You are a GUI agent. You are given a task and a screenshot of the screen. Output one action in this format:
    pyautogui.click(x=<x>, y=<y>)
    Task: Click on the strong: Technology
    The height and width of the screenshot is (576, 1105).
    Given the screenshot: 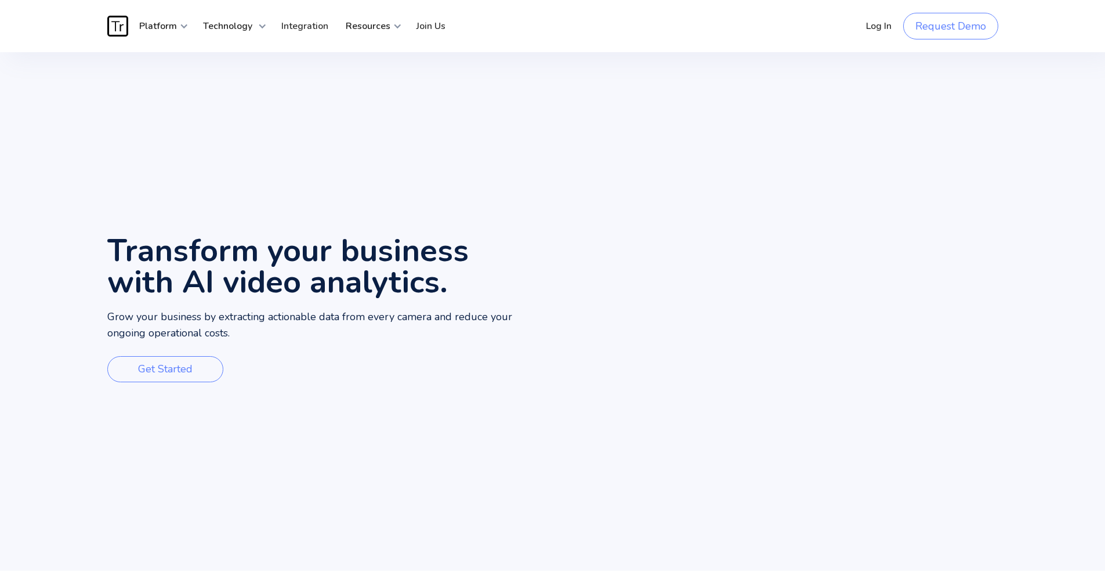 What is the action you would take?
    pyautogui.click(x=227, y=26)
    